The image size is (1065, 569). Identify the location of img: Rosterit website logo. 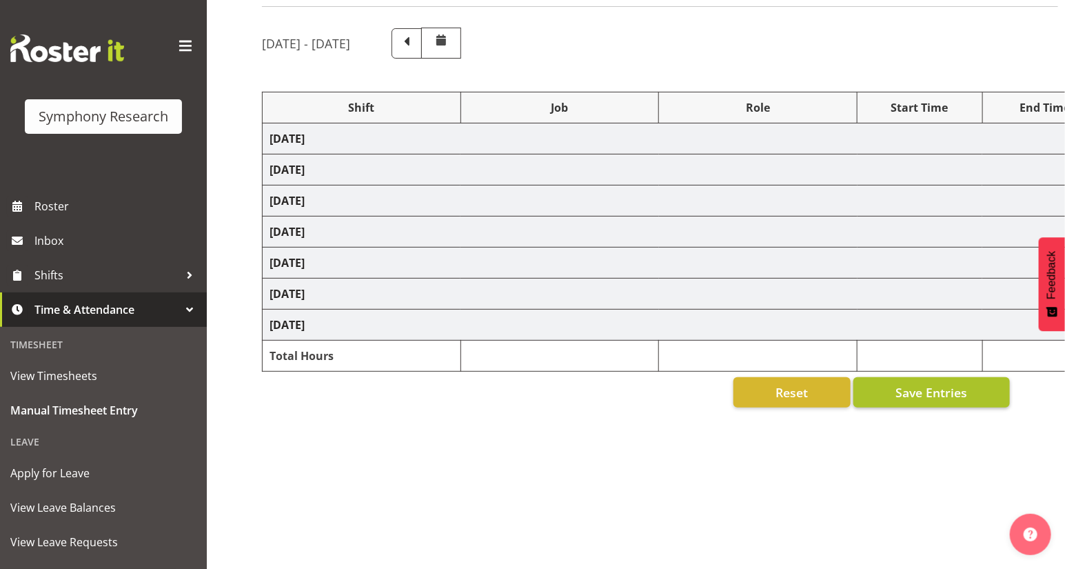
(67, 48).